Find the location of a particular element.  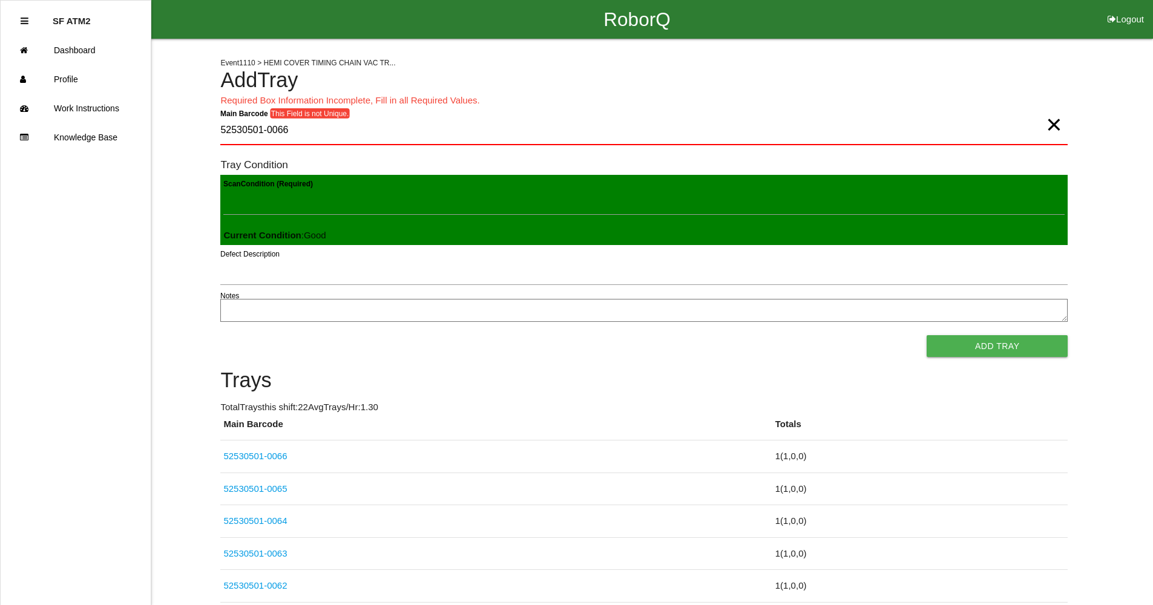

a: Dashboard is located at coordinates (76, 50).